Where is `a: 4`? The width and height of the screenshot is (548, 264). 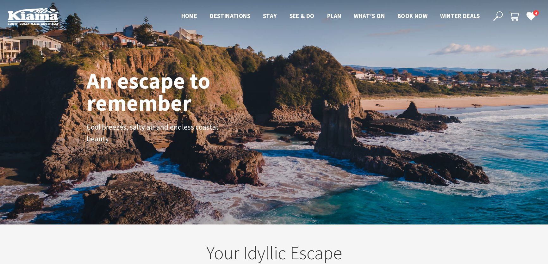 a: 4 is located at coordinates (530, 16).